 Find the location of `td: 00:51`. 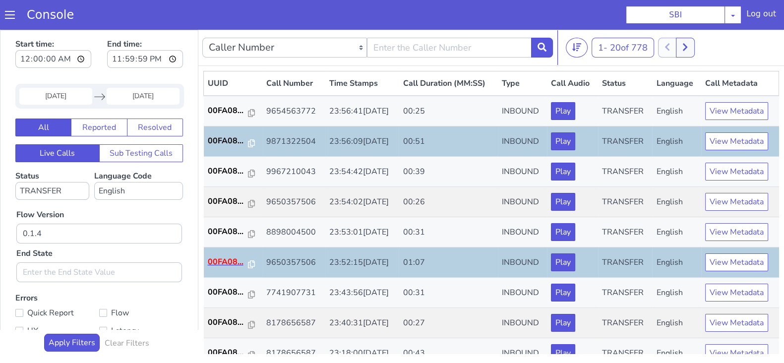

td: 00:51 is located at coordinates (448, 112).